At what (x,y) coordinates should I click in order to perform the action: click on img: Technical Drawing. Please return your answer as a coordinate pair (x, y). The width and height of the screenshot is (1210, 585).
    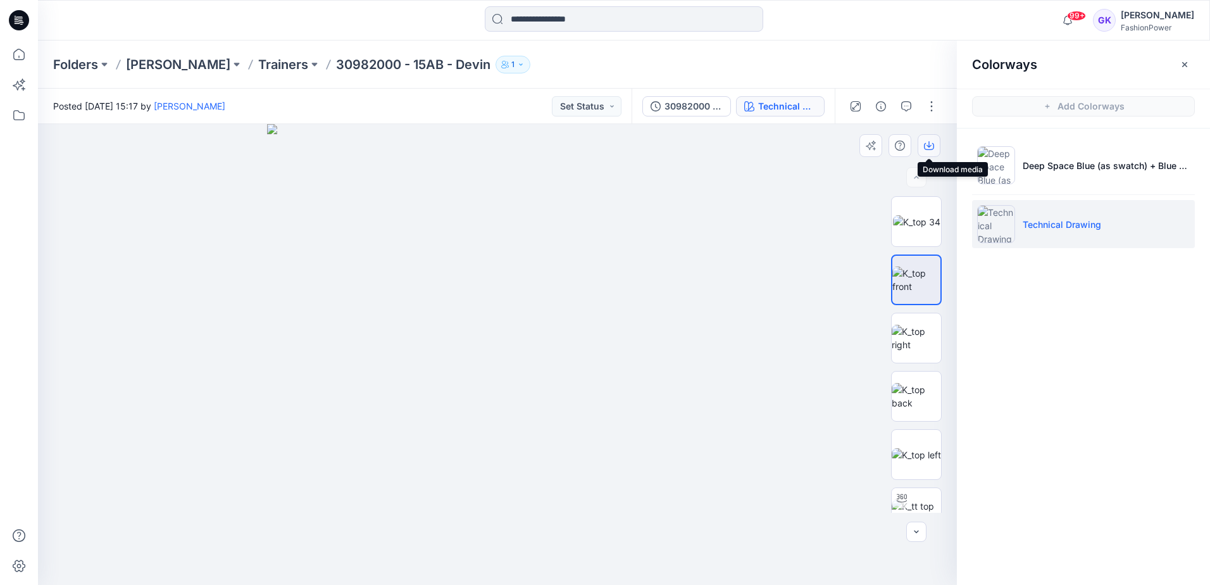
    Looking at the image, I should click on (996, 224).